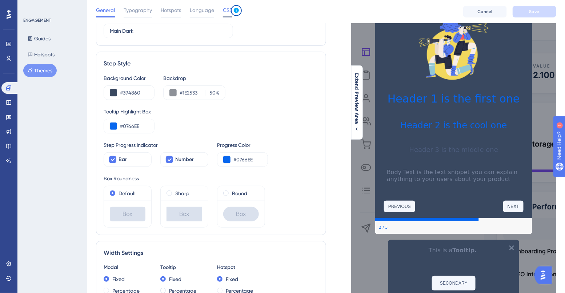  What do you see at coordinates (39, 39) in the screenshot?
I see `button: Guides` at bounding box center [39, 39].